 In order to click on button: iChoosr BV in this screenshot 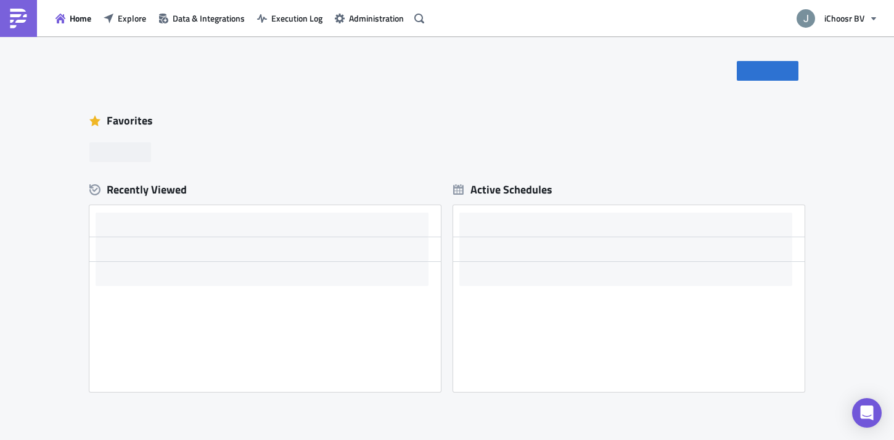, I will do `click(837, 19)`.